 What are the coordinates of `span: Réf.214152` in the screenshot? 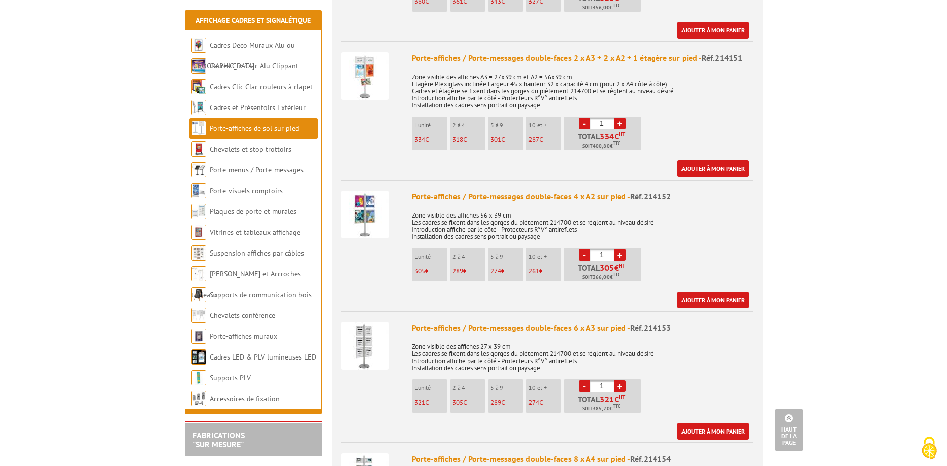 It's located at (650, 196).